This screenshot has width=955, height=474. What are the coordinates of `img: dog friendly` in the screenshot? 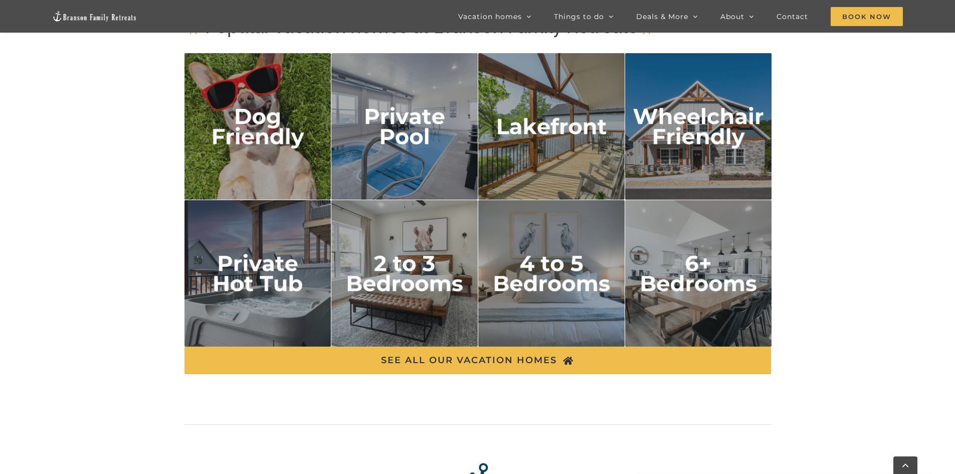 It's located at (258, 126).